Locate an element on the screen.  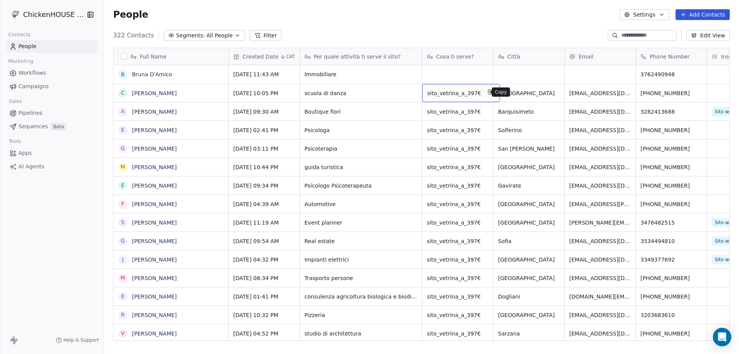
span: Sales is located at coordinates (15, 101).